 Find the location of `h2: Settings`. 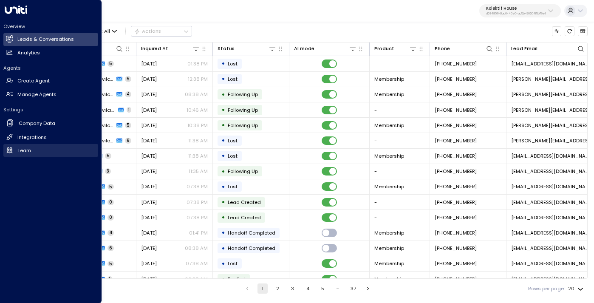

h2: Settings is located at coordinates (51, 110).